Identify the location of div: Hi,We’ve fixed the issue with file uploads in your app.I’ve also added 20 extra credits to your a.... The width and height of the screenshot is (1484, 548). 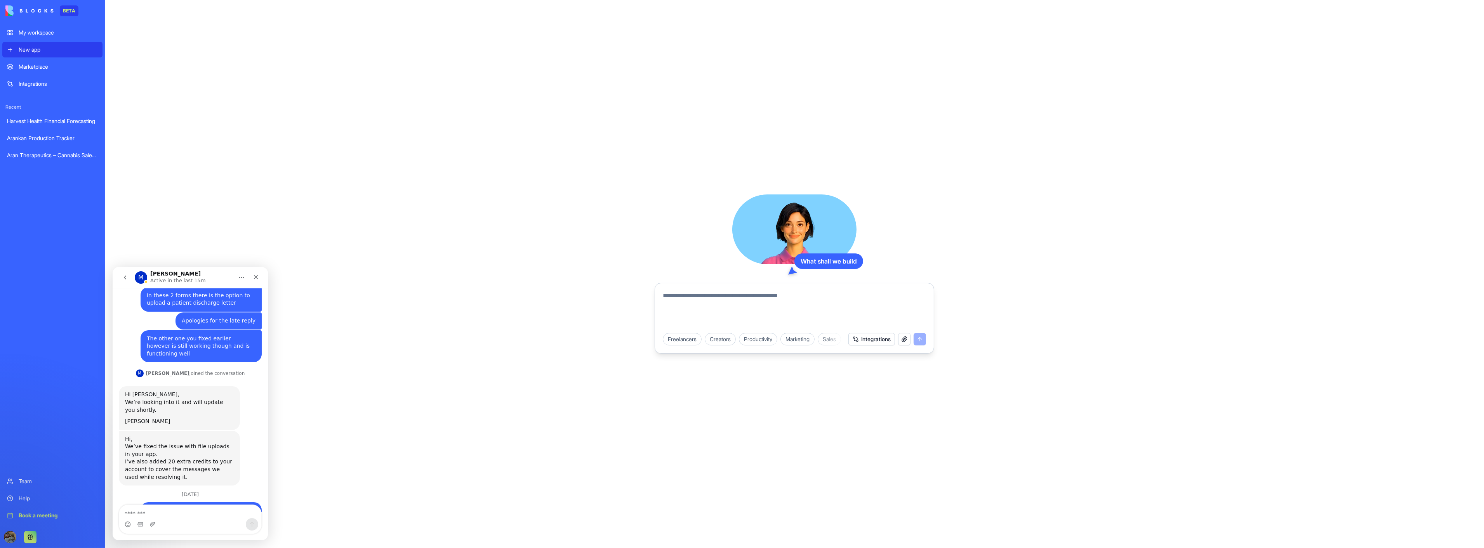
(67, 191).